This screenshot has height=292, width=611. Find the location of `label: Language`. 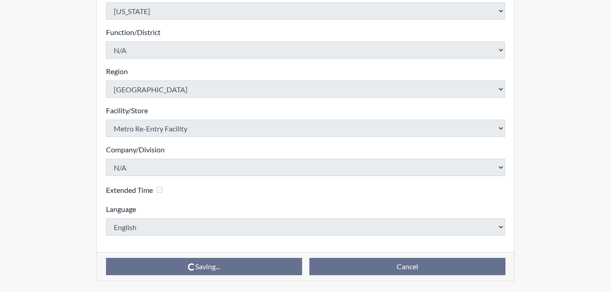

label: Language is located at coordinates (121, 209).